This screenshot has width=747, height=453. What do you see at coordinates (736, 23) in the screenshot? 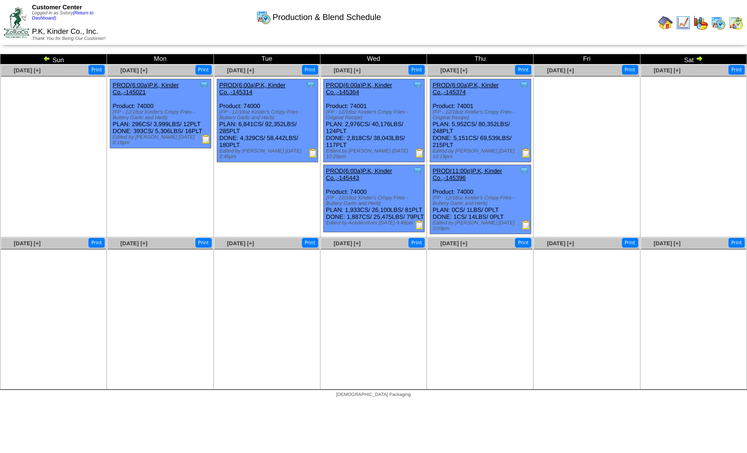
I see `img: calendarinout.gif` at bounding box center [736, 23].